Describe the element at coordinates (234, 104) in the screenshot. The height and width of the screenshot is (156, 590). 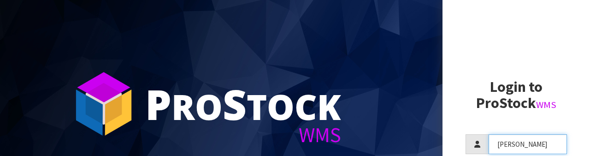
I see `span: S` at that location.